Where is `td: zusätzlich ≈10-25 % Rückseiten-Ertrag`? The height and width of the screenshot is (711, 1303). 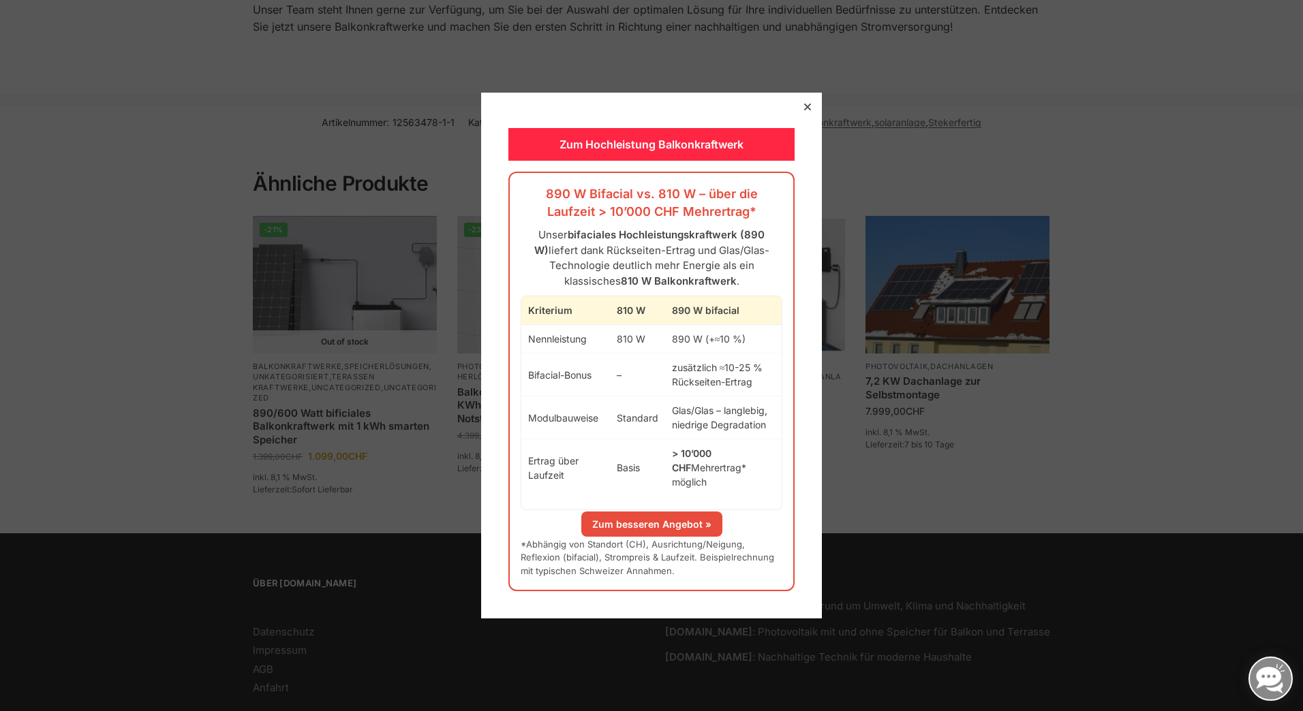 td: zusätzlich ≈10-25 % Rückseiten-Ertrag is located at coordinates (723, 375).